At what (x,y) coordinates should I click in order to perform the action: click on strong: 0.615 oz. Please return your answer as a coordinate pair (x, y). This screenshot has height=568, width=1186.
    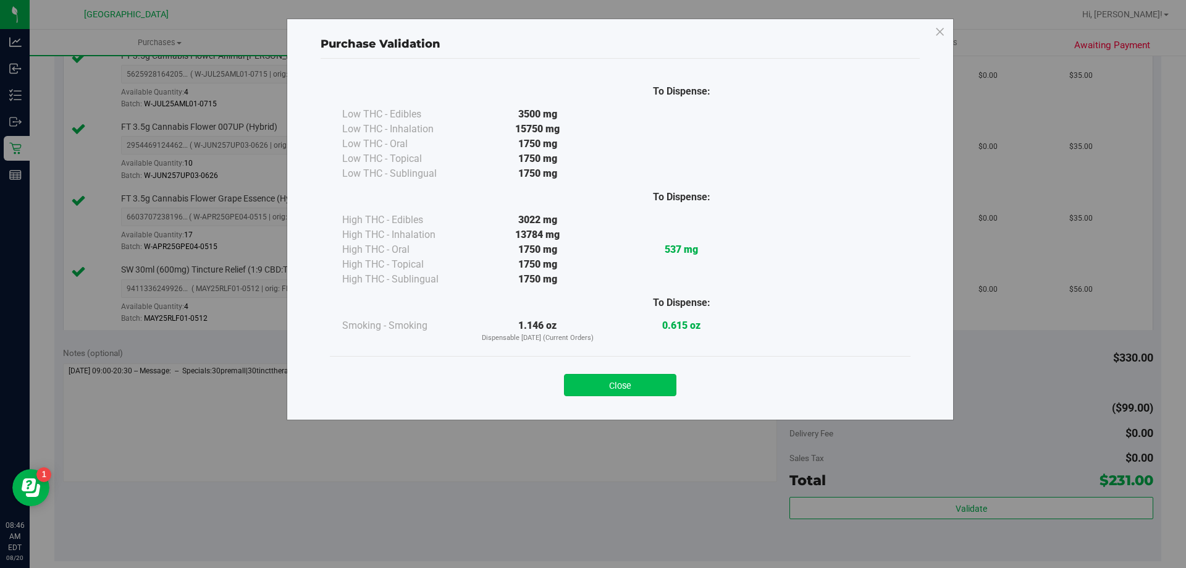
    Looking at the image, I should click on (681, 325).